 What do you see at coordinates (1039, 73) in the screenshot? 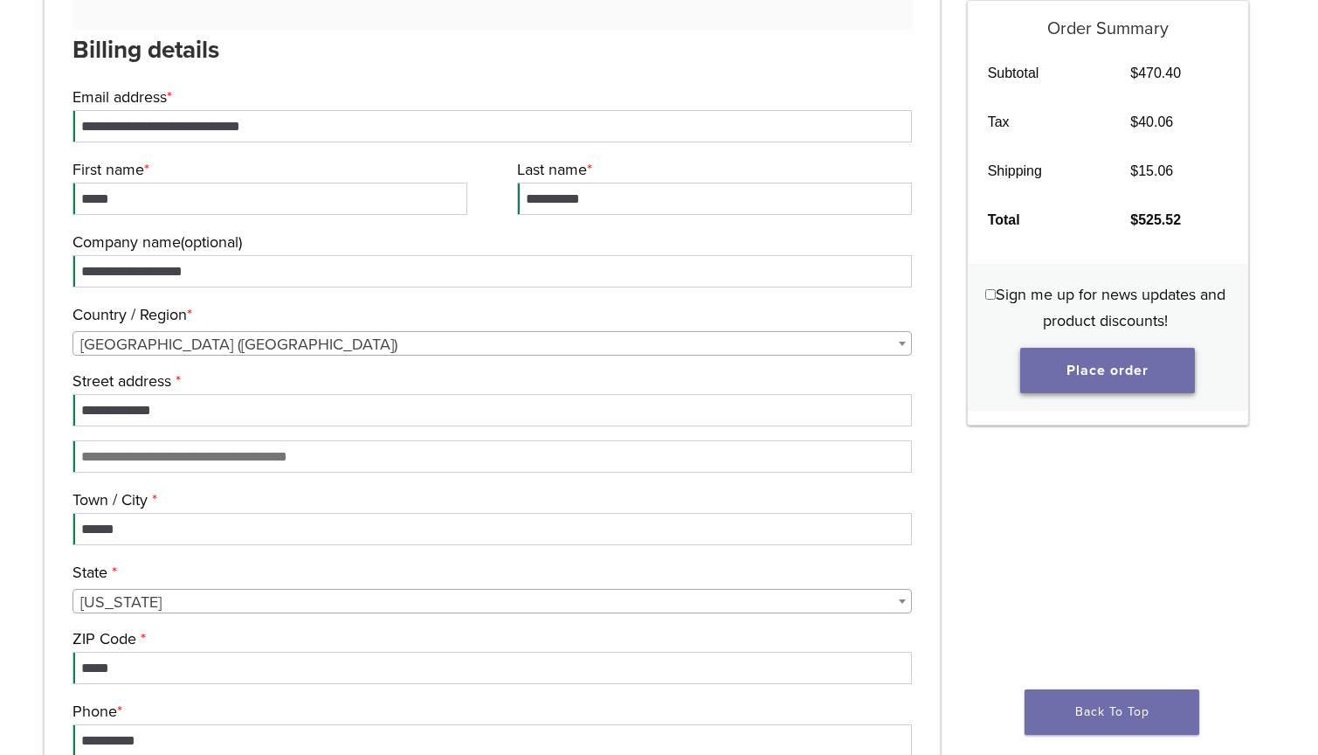
I see `th: Subtotal` at bounding box center [1039, 73].